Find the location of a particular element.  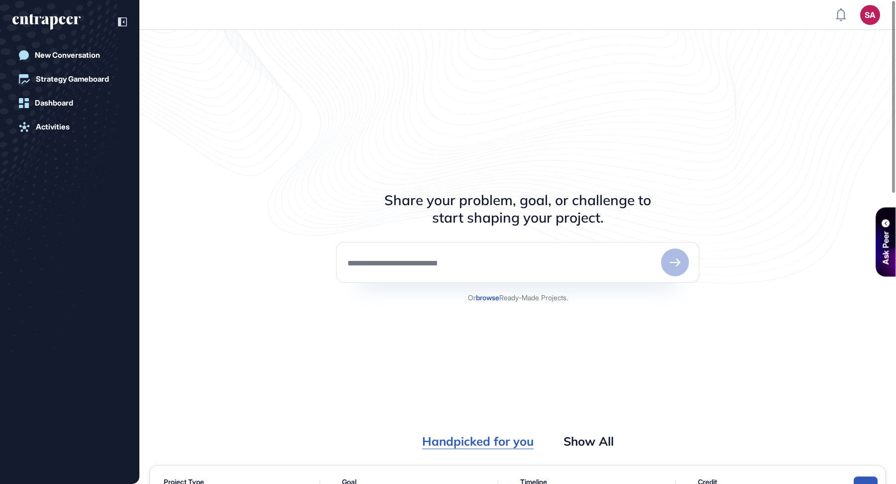

div: SA is located at coordinates (870, 15).